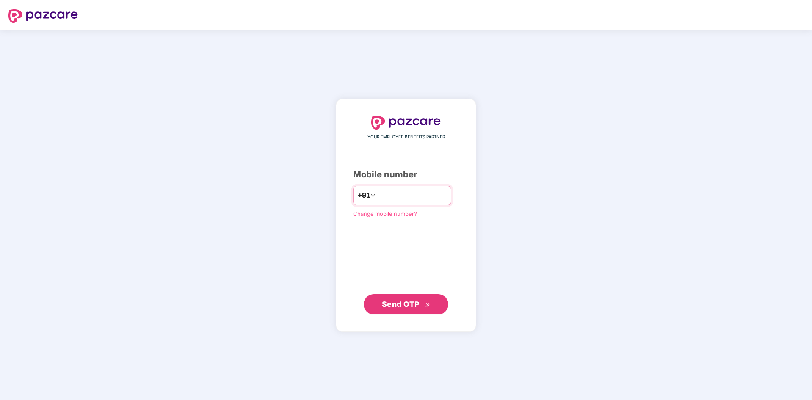 The image size is (812, 400). I want to click on span: Send OTP, so click(401, 304).